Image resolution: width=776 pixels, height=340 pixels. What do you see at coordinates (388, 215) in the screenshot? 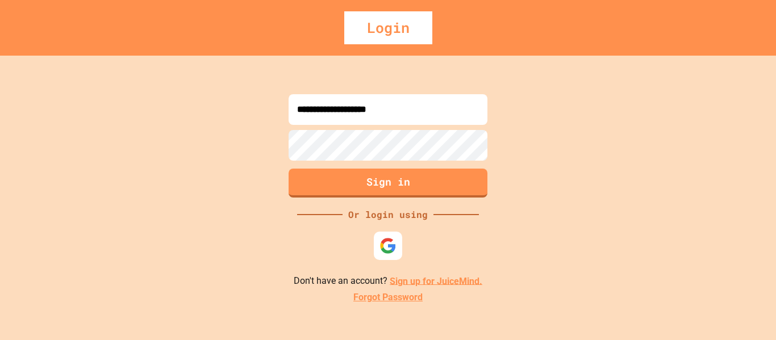
I see `div: Or login using` at bounding box center [388, 215].